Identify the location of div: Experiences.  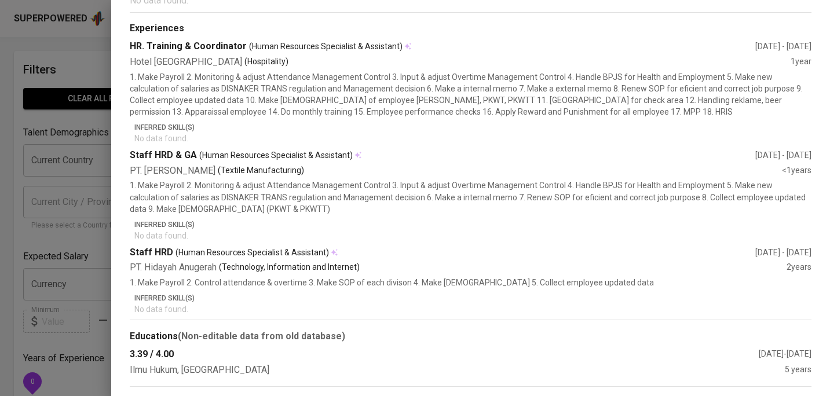
(470, 28).